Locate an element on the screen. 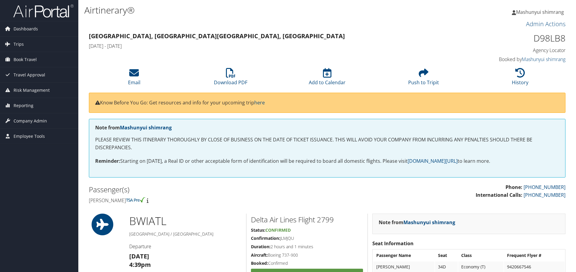 The height and width of the screenshot is (272, 576). th: Frequent Flyer # is located at coordinates (534, 256).